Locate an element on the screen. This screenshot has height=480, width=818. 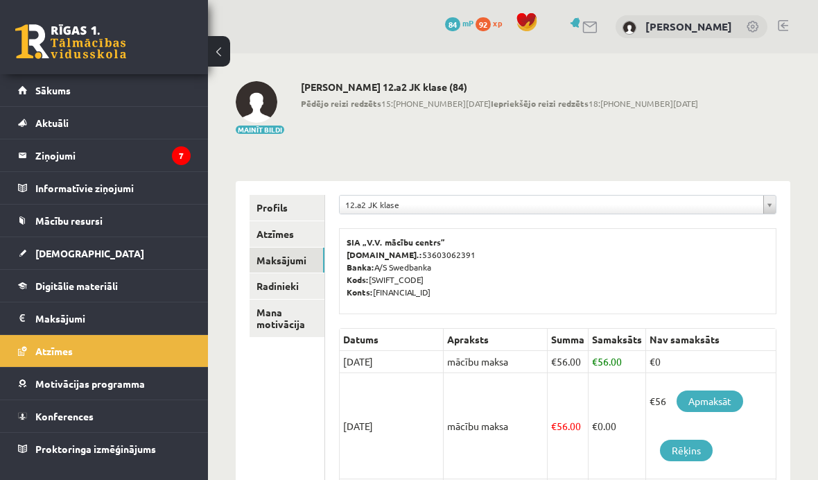
b: Iepriekšējo reizi redzēts is located at coordinates (539, 103).